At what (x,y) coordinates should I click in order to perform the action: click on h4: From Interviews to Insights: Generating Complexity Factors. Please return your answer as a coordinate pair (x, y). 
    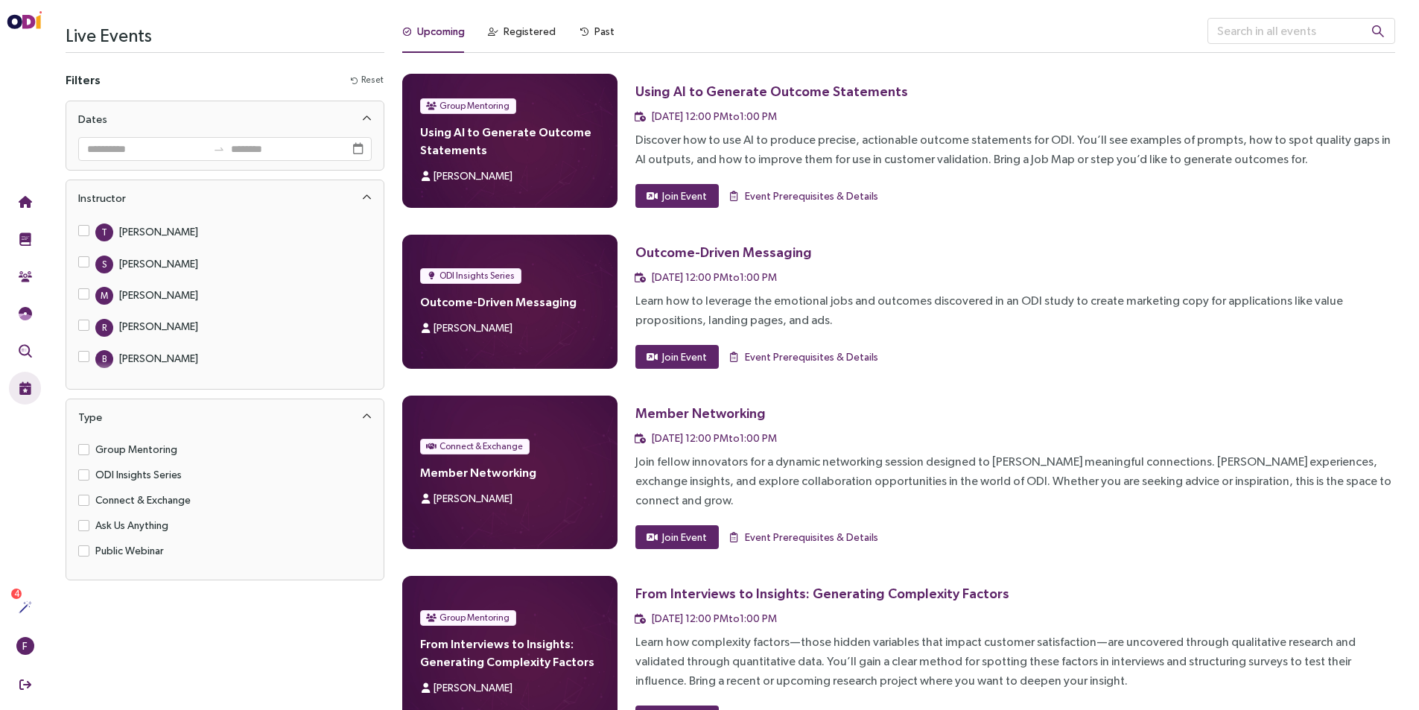
    Looking at the image, I should click on (509, 652).